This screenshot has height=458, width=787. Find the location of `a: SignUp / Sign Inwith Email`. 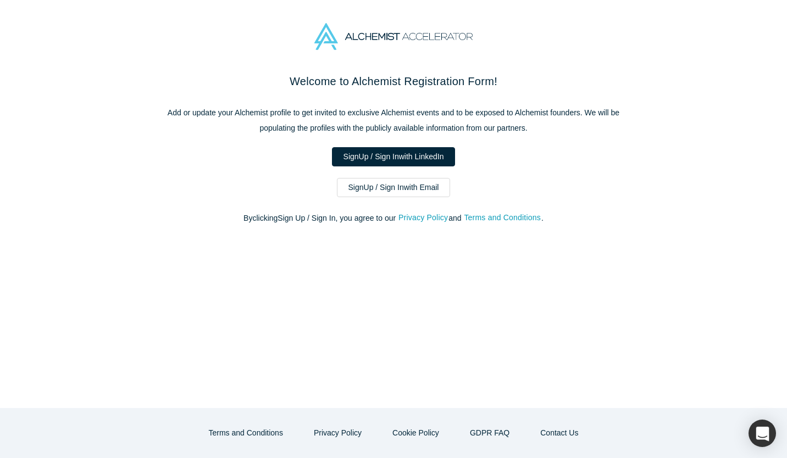

a: SignUp / Sign Inwith Email is located at coordinates (393, 187).